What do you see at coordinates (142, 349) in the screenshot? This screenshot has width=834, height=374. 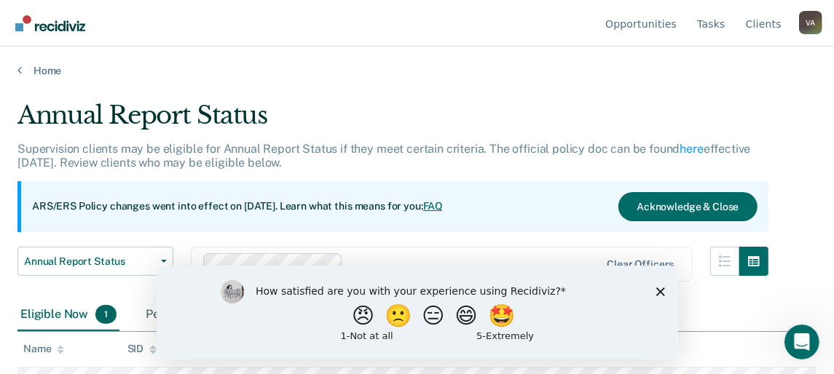 I see `div: SID` at bounding box center [142, 349].